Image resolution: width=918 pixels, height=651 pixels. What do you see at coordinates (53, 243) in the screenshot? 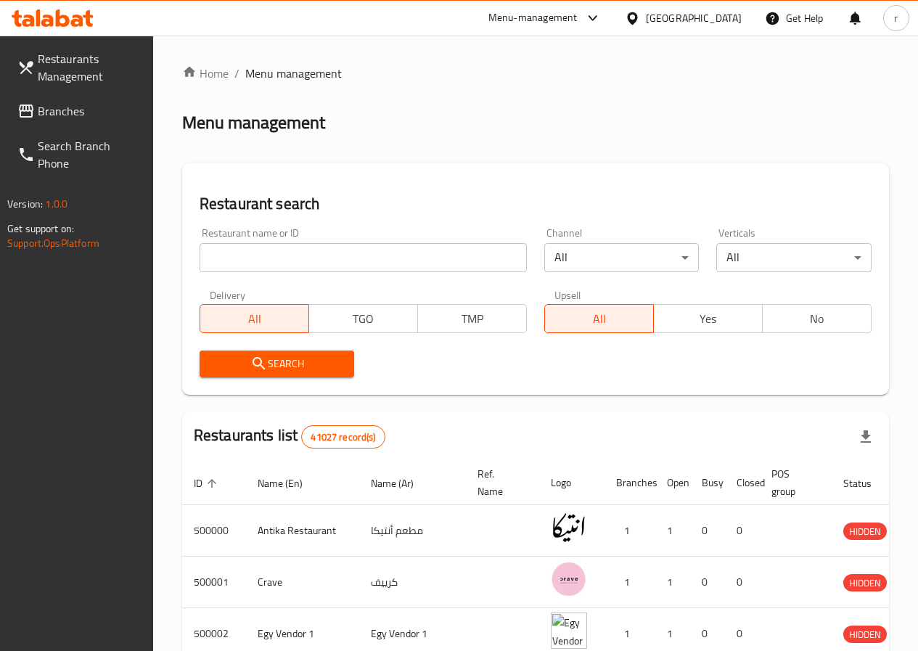
I see `a: Support.OpsPlatform` at bounding box center [53, 243].